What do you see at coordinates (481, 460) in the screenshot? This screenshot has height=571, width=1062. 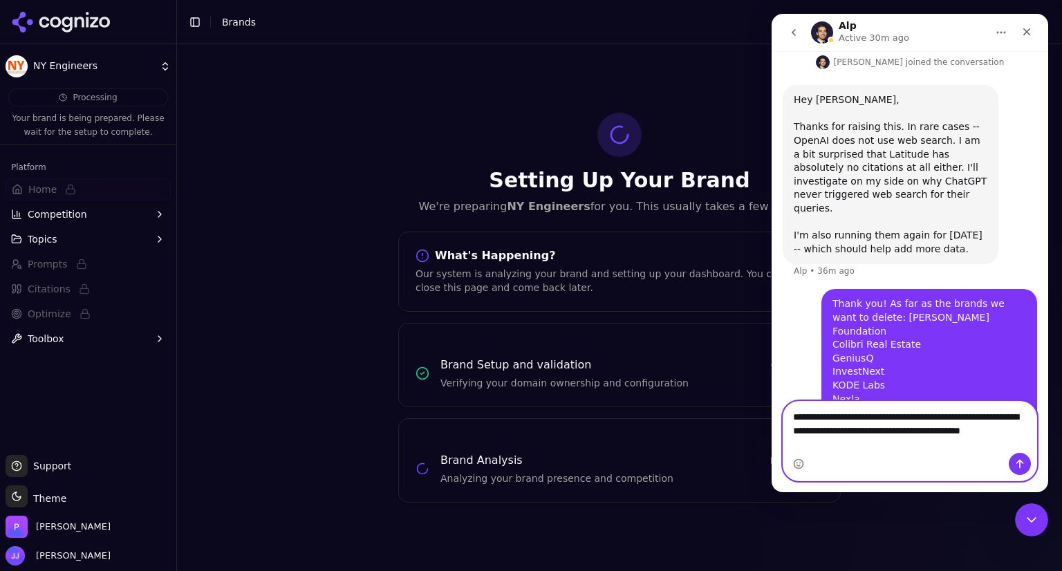 I see `h3: Brand Analysis` at bounding box center [481, 460].